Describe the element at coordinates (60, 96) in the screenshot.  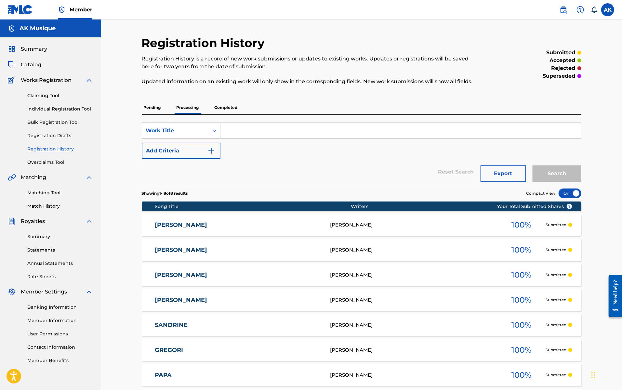
I see `a: Claiming Tool` at that location.